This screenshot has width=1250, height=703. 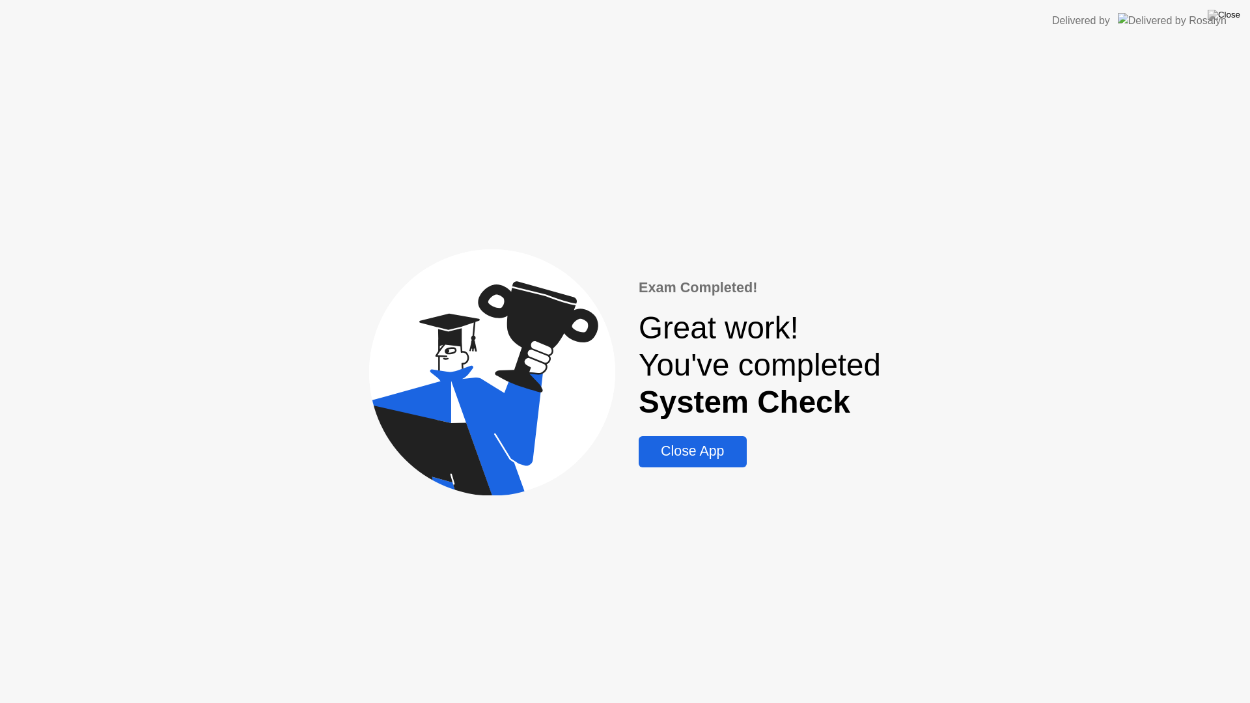 What do you see at coordinates (1224, 15) in the screenshot?
I see `img: Close` at bounding box center [1224, 15].